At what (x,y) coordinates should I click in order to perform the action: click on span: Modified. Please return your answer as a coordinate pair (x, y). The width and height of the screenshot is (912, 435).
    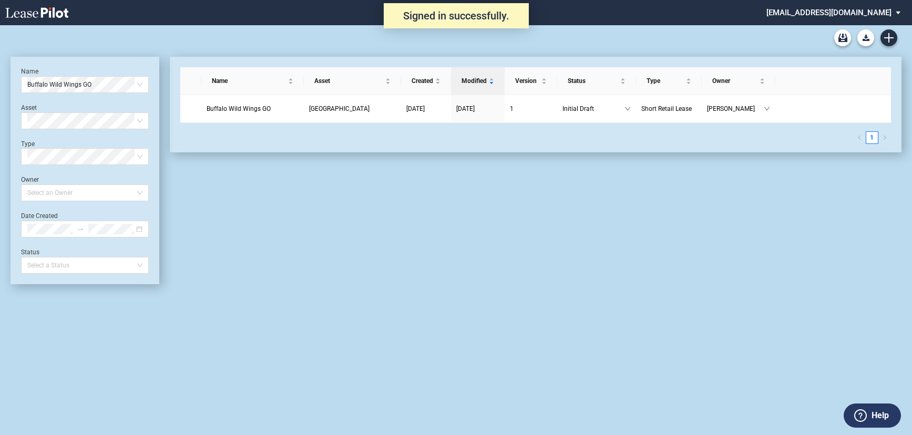
    Looking at the image, I should click on (474, 81).